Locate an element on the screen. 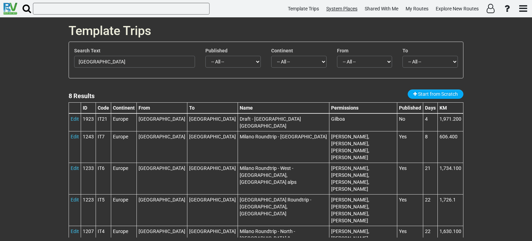 This screenshot has height=241, width=532. th: To is located at coordinates (213, 108).